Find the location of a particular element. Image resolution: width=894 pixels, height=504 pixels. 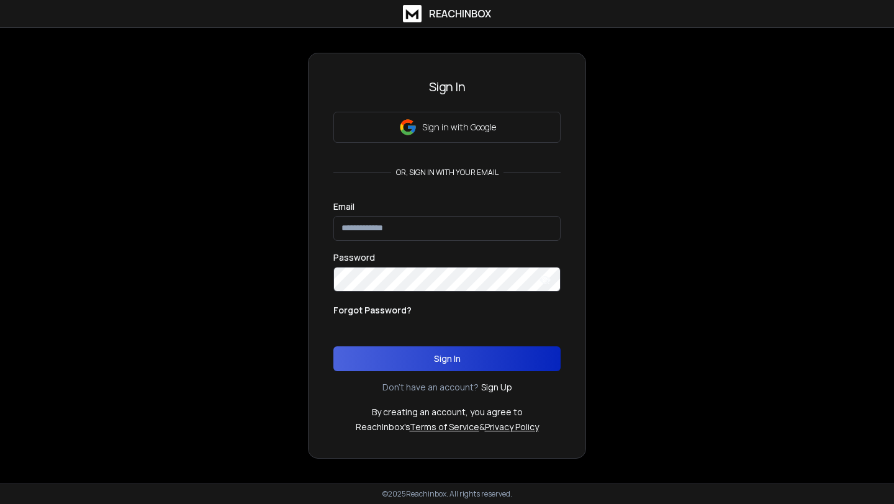

p: ReachInbox's & is located at coordinates (447, 427).